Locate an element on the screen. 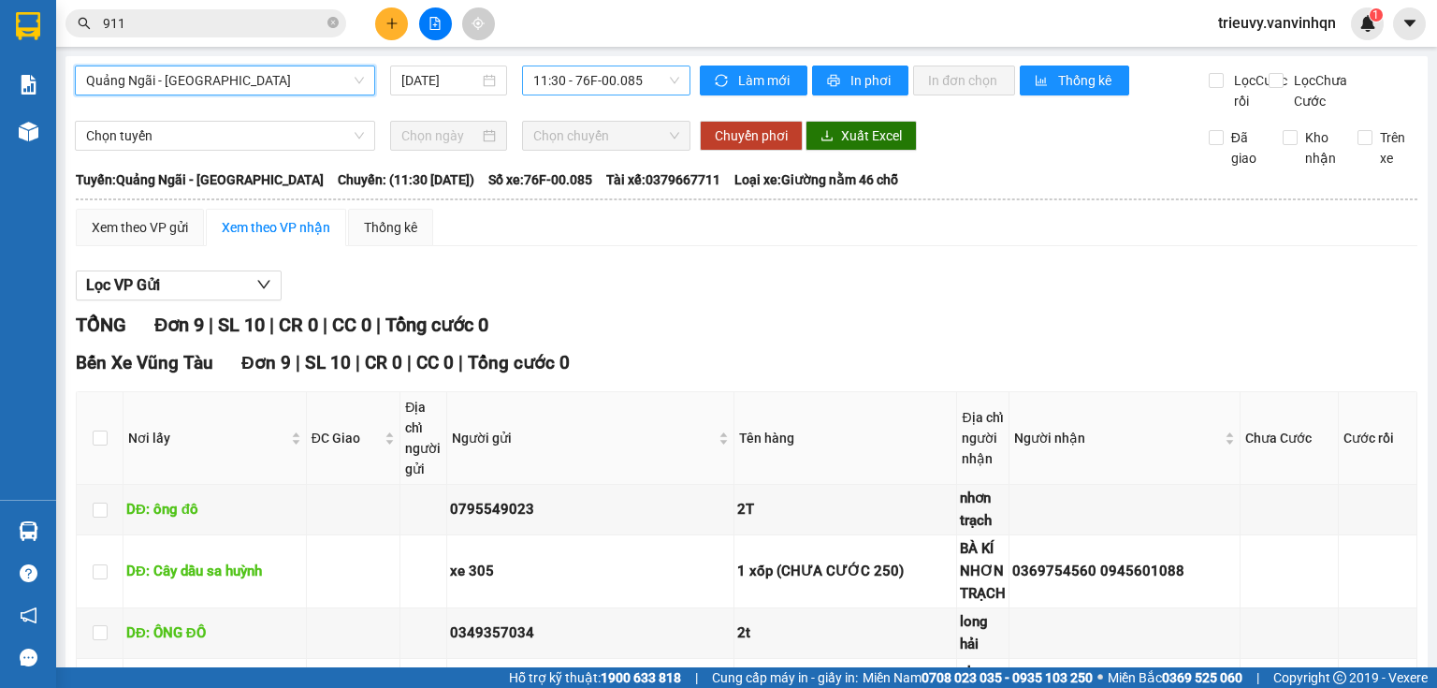 The image size is (1437, 688). span: question-circle is located at coordinates (28, 572).